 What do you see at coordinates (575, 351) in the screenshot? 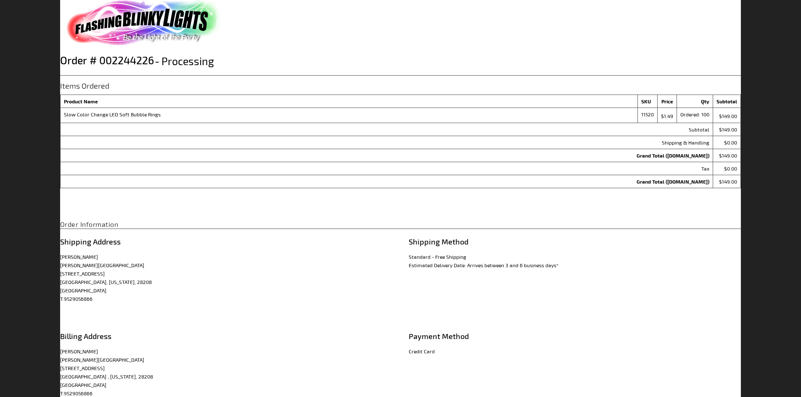
I see `dt: Credit Card` at bounding box center [575, 351].